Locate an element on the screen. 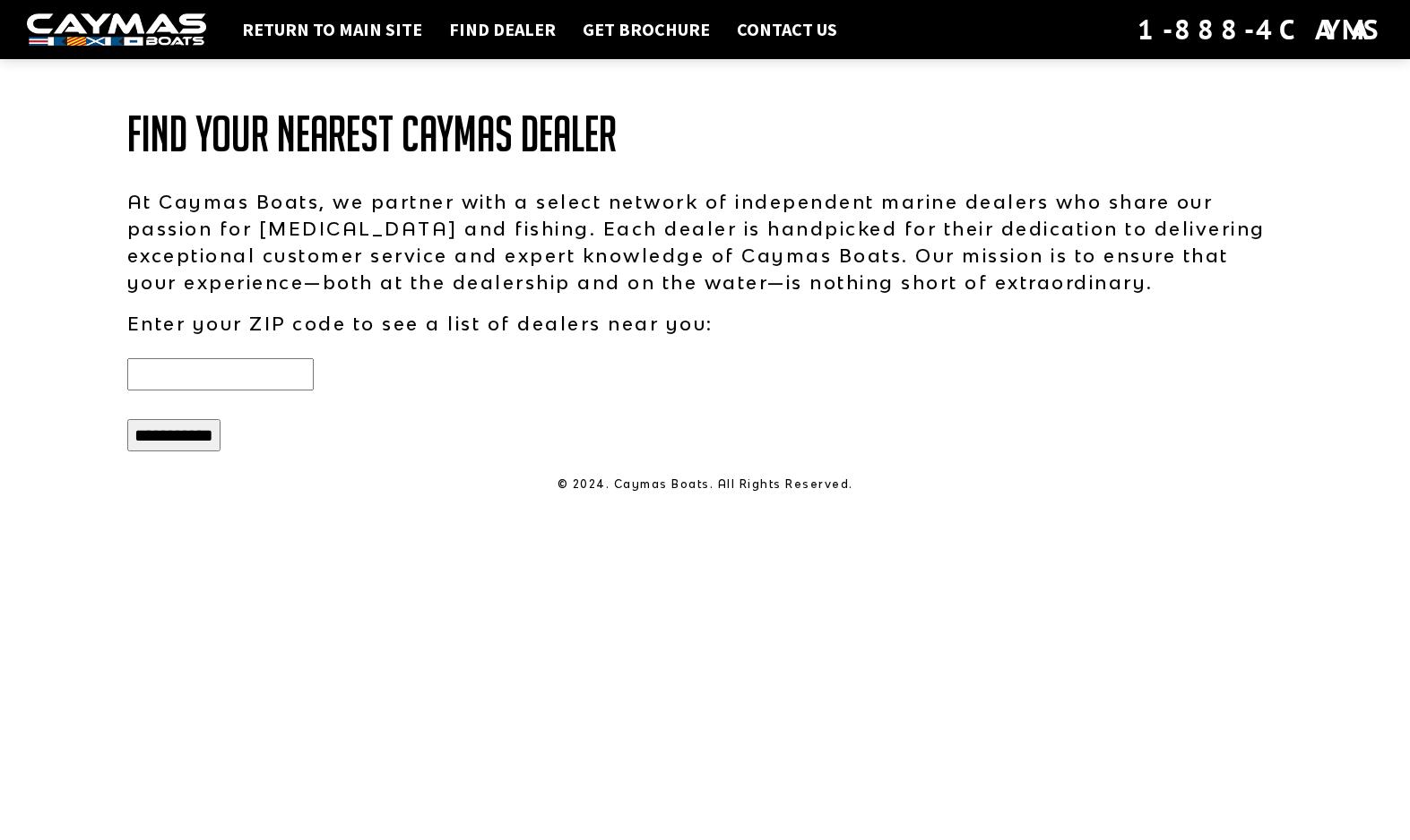  p: © 2024. Caymas Boats. All Rights Reserved. is located at coordinates (705, 485).